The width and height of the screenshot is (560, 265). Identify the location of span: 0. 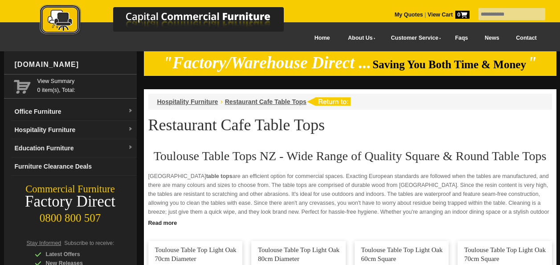
(463, 15).